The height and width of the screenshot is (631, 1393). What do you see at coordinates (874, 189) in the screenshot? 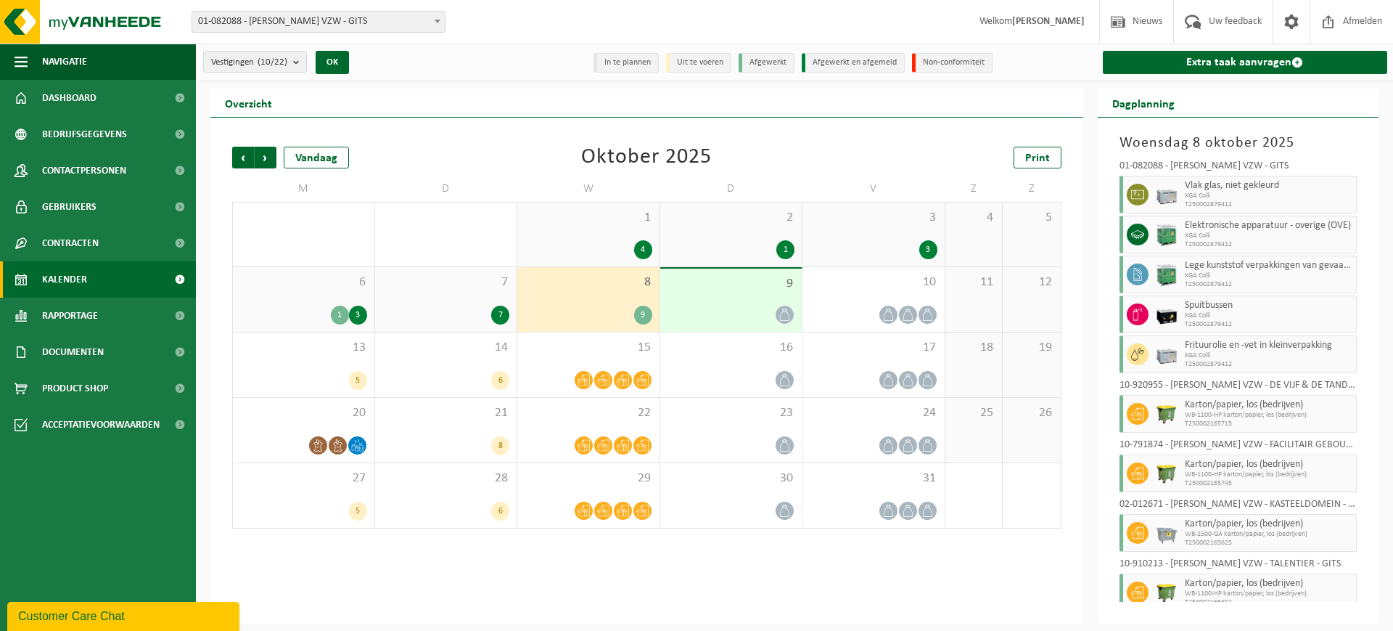
I see `td: V` at bounding box center [874, 189].